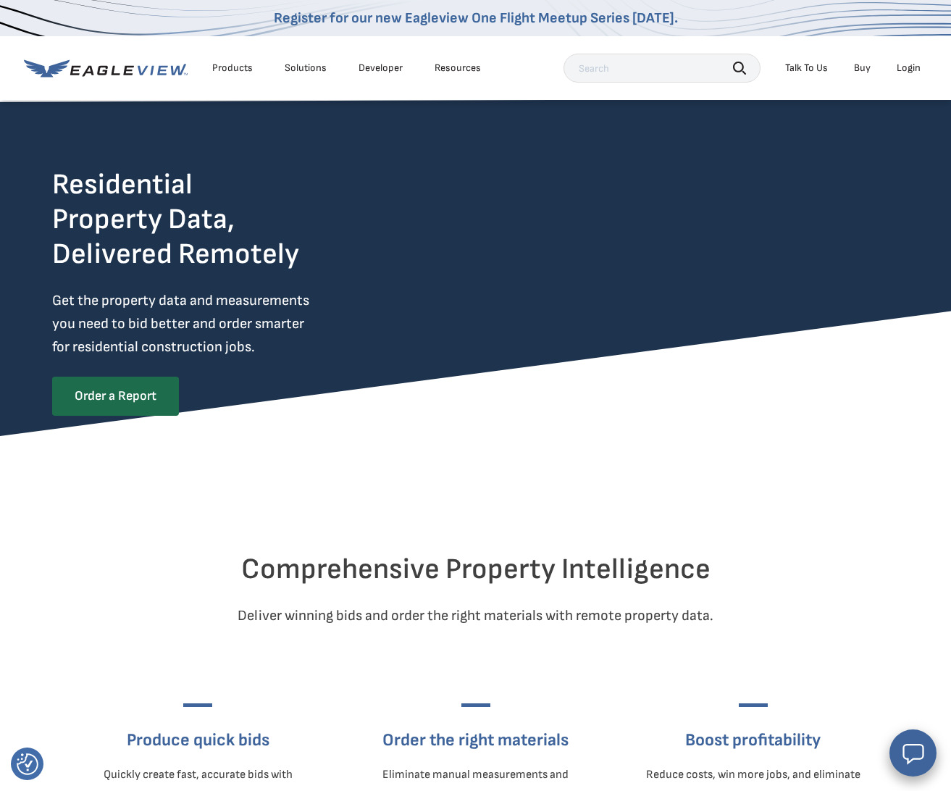  What do you see at coordinates (476, 616) in the screenshot?
I see `p: Deliver winning bids and order the right materials with remote property data.` at bounding box center [476, 616].